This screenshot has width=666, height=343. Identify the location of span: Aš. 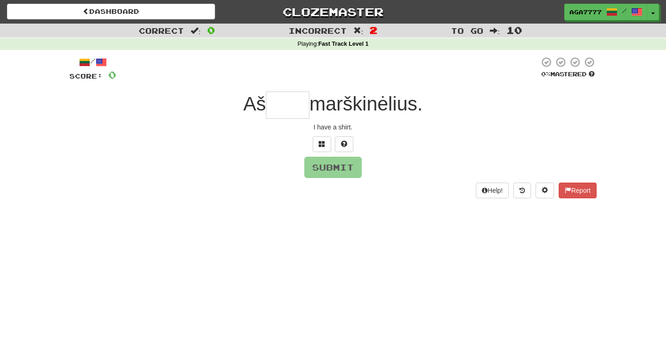
(254, 104).